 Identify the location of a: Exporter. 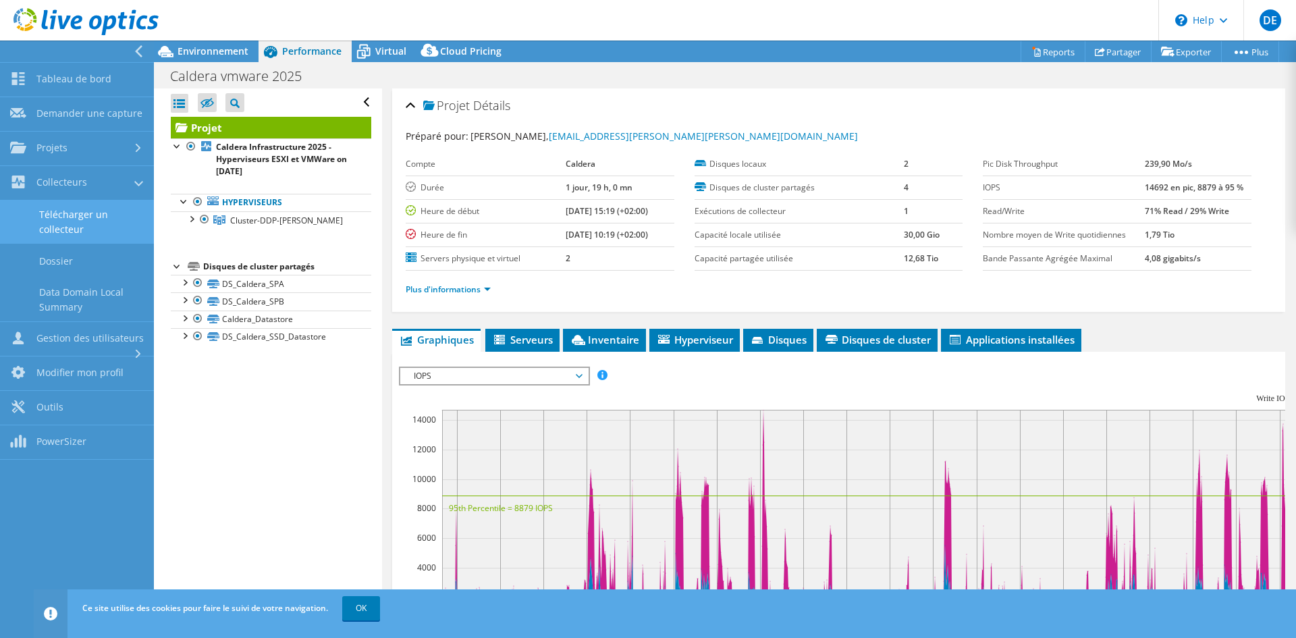
(1186, 51).